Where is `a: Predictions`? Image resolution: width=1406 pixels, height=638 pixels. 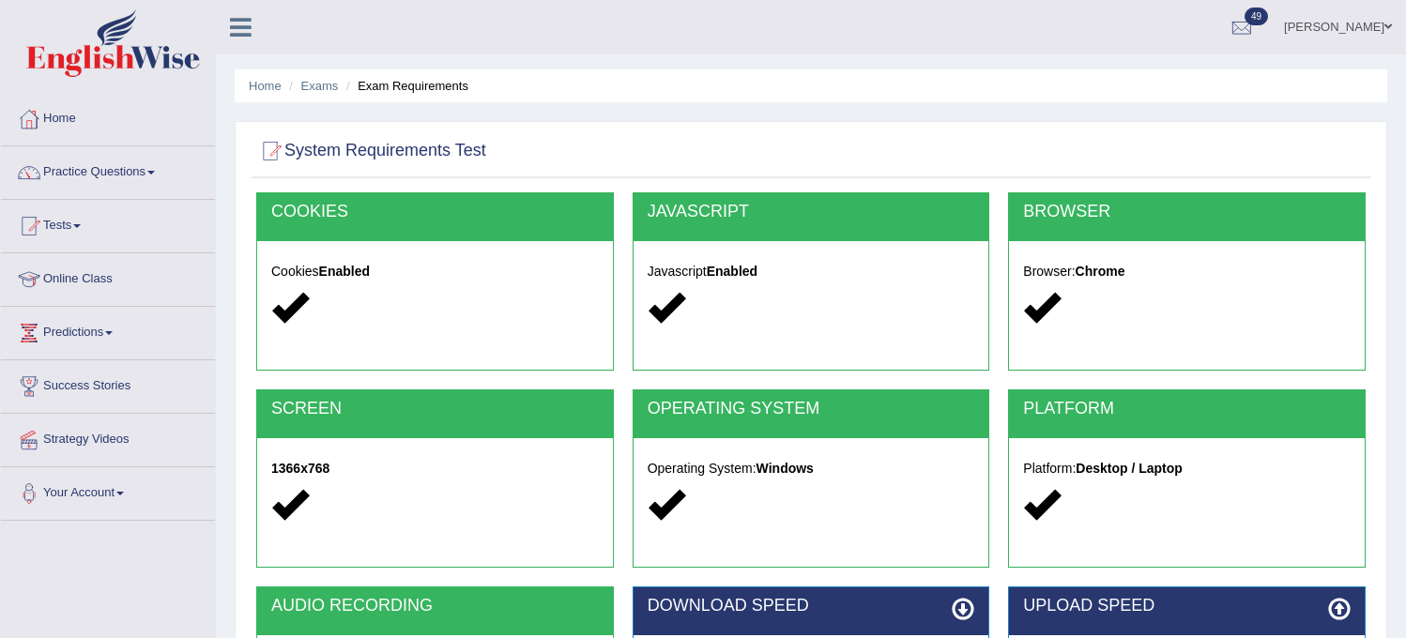
a: Predictions is located at coordinates (108, 330).